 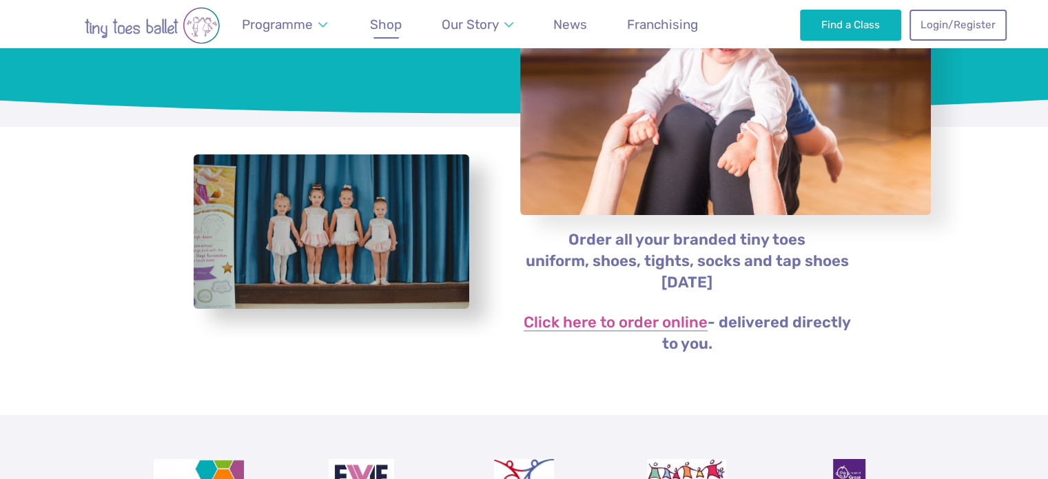 What do you see at coordinates (285, 24) in the screenshot?
I see `a: Programme` at bounding box center [285, 24].